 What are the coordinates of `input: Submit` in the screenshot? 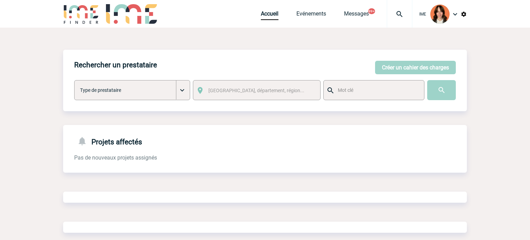 It's located at (441, 90).